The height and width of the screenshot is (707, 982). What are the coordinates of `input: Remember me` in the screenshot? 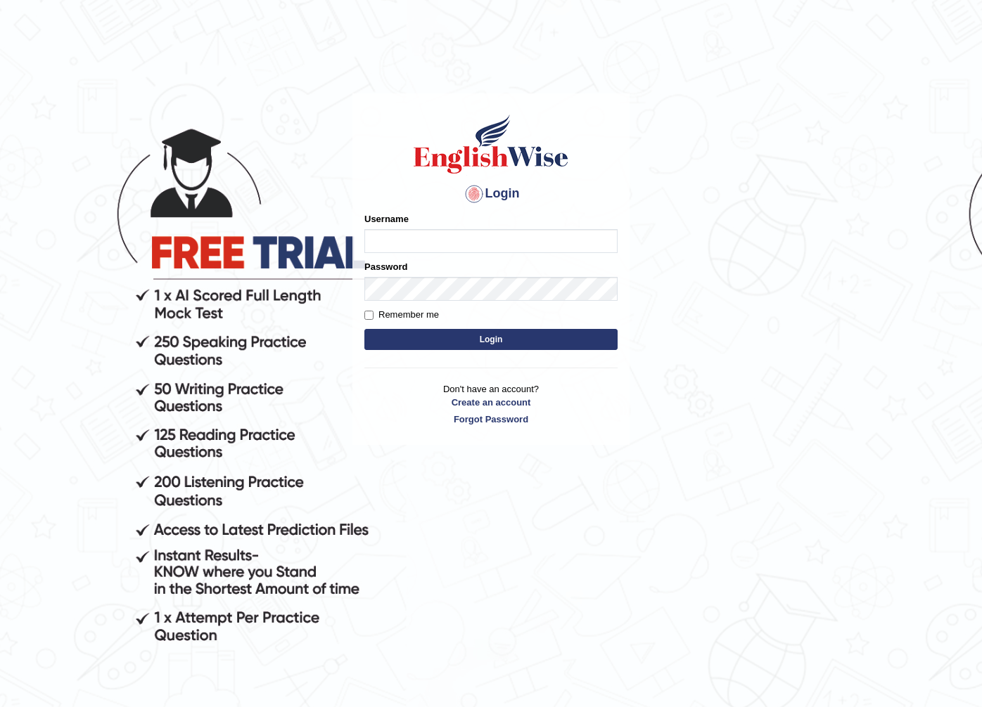 It's located at (368, 315).